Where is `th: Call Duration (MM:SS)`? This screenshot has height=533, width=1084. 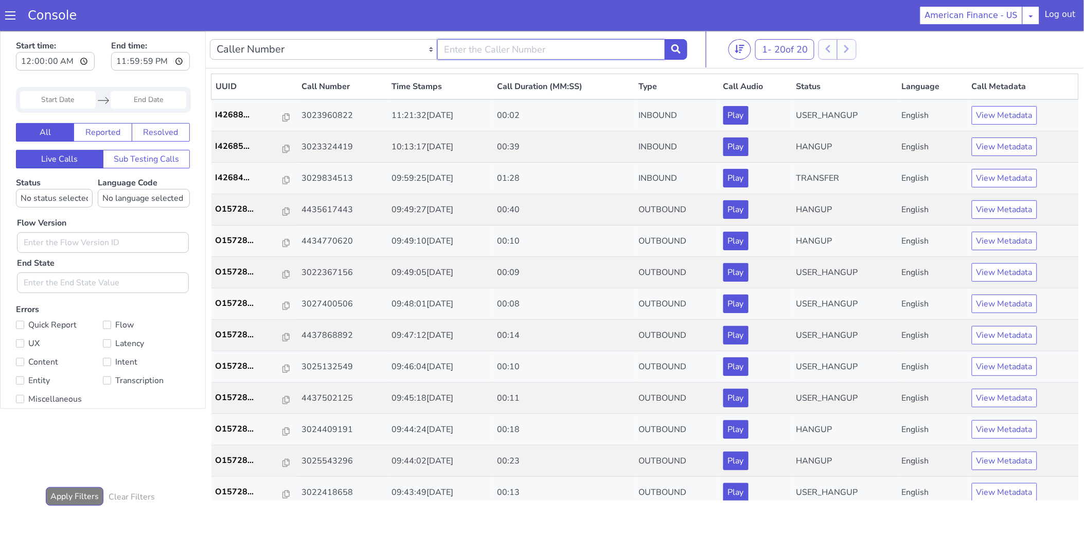
th: Call Duration (MM:SS) is located at coordinates (563, 56).